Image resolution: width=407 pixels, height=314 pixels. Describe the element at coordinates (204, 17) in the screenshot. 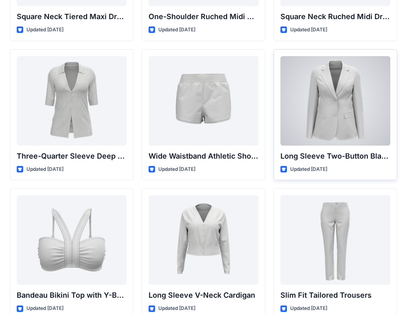

I see `p: One-Shoulder Ruched Midi Dress with Asymmetrical Hem` at that location.